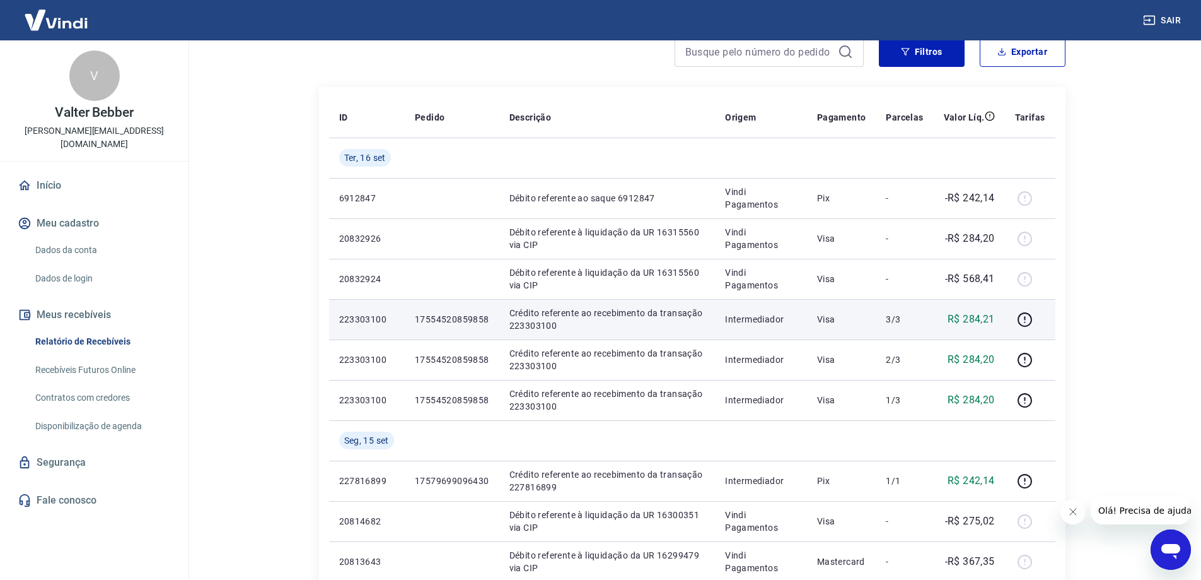 This screenshot has width=1201, height=580. What do you see at coordinates (102, 341) in the screenshot?
I see `a: Relatório de Recebíveis` at bounding box center [102, 341].